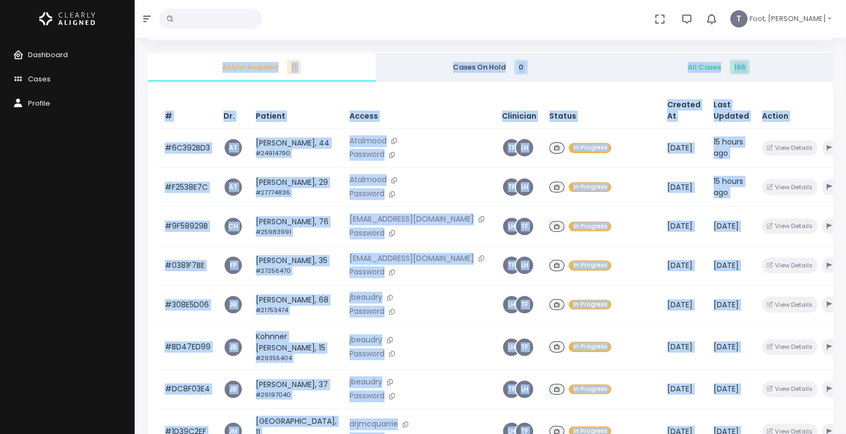  Describe the element at coordinates (273, 394) in the screenshot. I see `small: #29197040` at that location.